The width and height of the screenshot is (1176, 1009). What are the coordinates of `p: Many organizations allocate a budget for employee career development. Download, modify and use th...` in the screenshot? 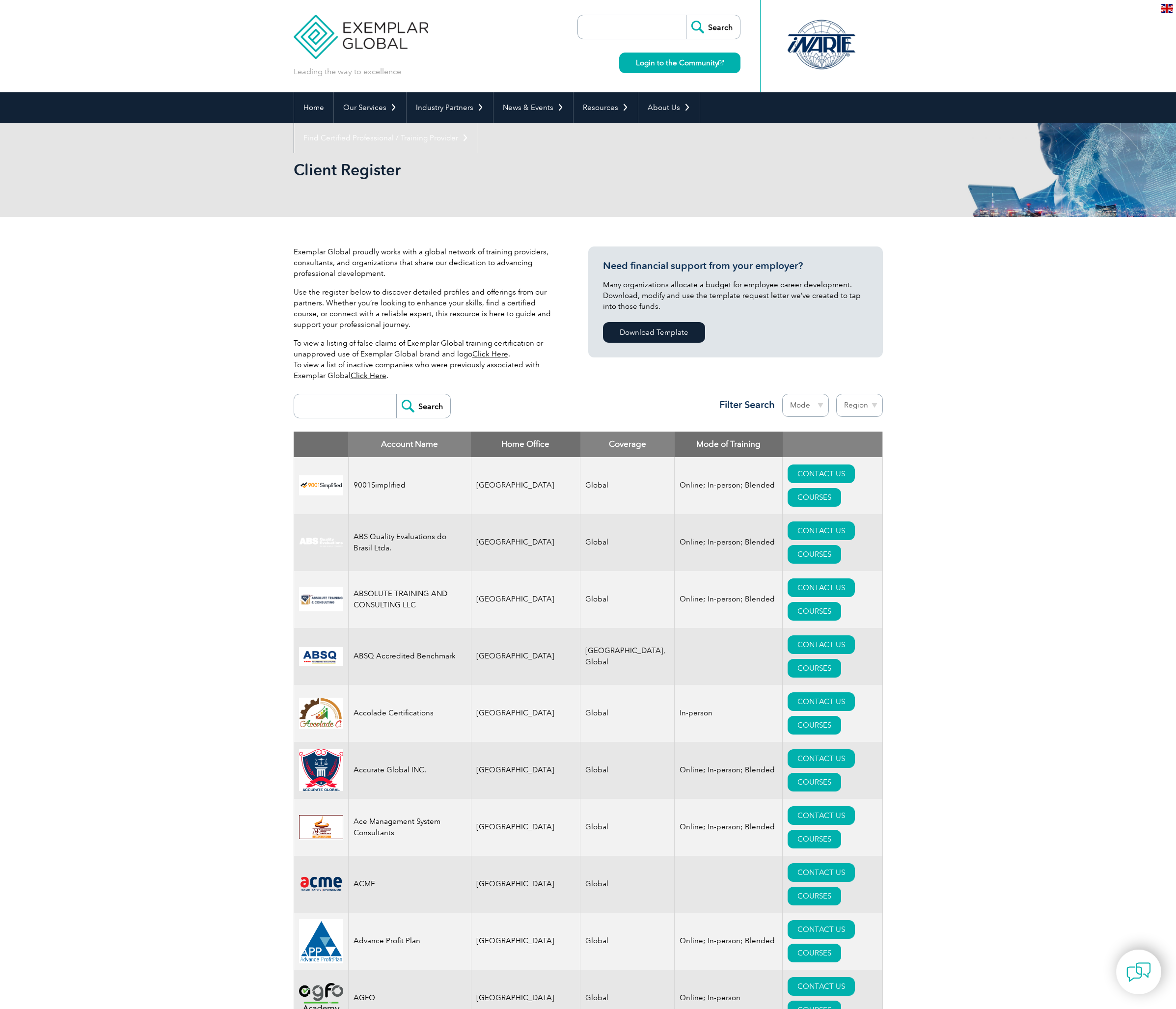 It's located at (736, 296).